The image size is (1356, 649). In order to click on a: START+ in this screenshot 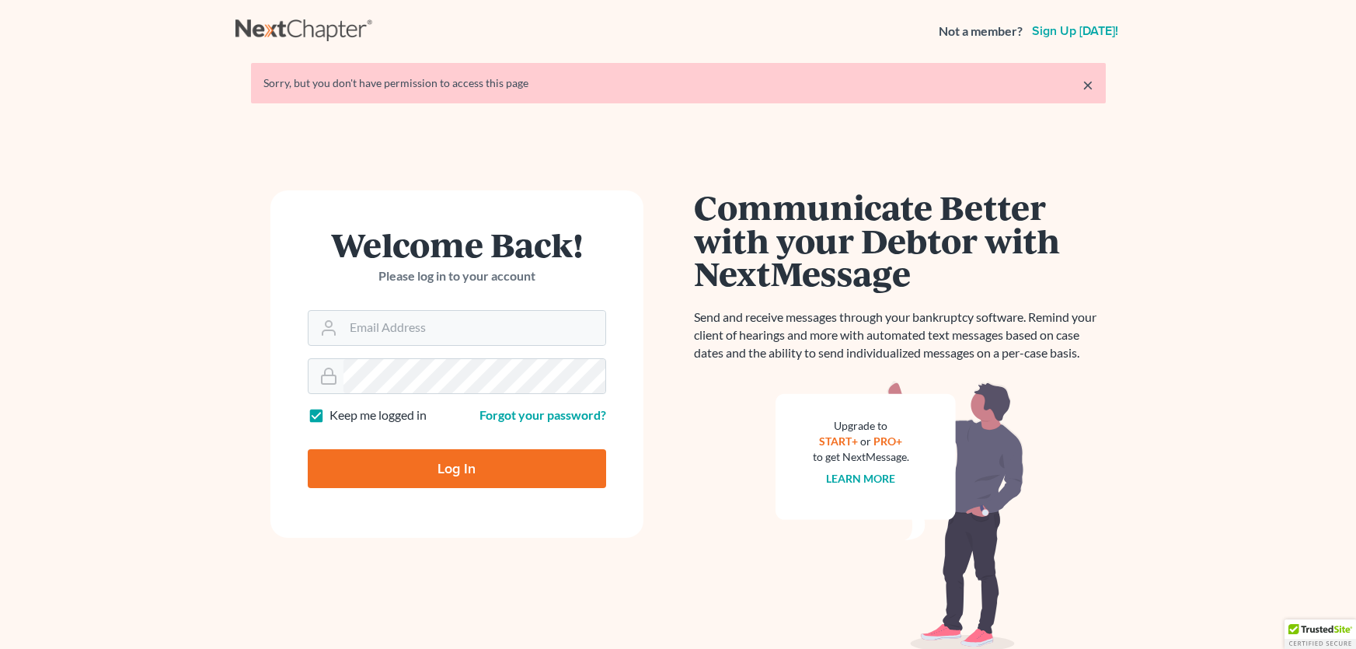, I will do `click(838, 441)`.